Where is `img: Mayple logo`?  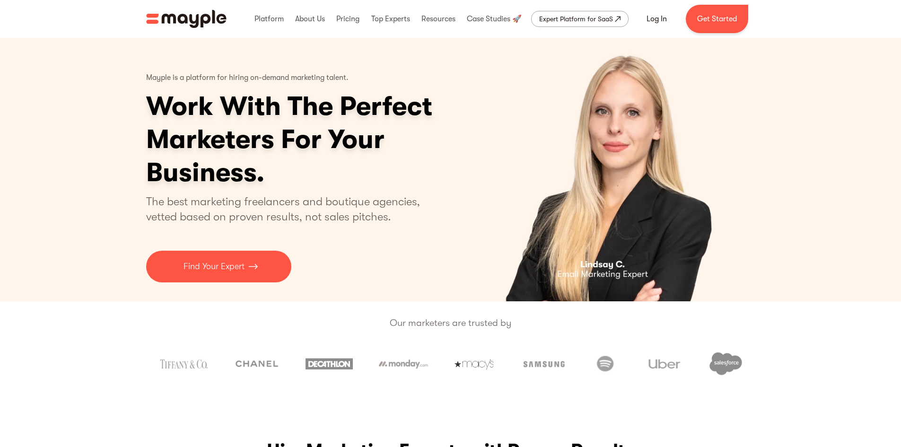
img: Mayple logo is located at coordinates (186, 19).